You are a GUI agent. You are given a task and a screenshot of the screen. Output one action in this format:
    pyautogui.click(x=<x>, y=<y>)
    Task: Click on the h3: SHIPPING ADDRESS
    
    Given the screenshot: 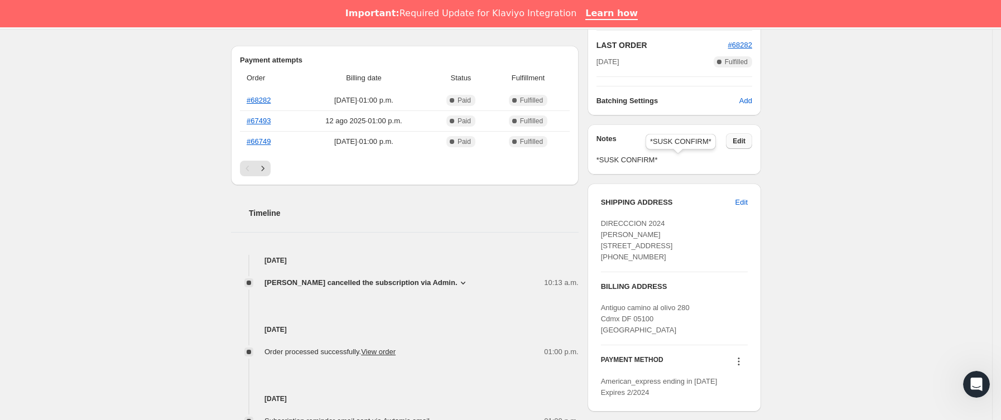 What is the action you would take?
    pyautogui.click(x=668, y=203)
    